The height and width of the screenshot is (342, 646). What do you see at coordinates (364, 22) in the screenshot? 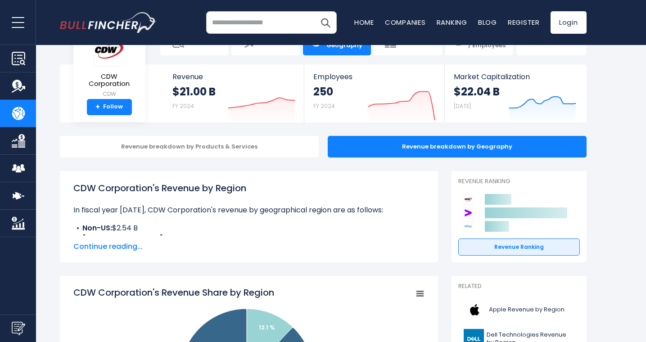
I see `a: Home` at bounding box center [364, 22].